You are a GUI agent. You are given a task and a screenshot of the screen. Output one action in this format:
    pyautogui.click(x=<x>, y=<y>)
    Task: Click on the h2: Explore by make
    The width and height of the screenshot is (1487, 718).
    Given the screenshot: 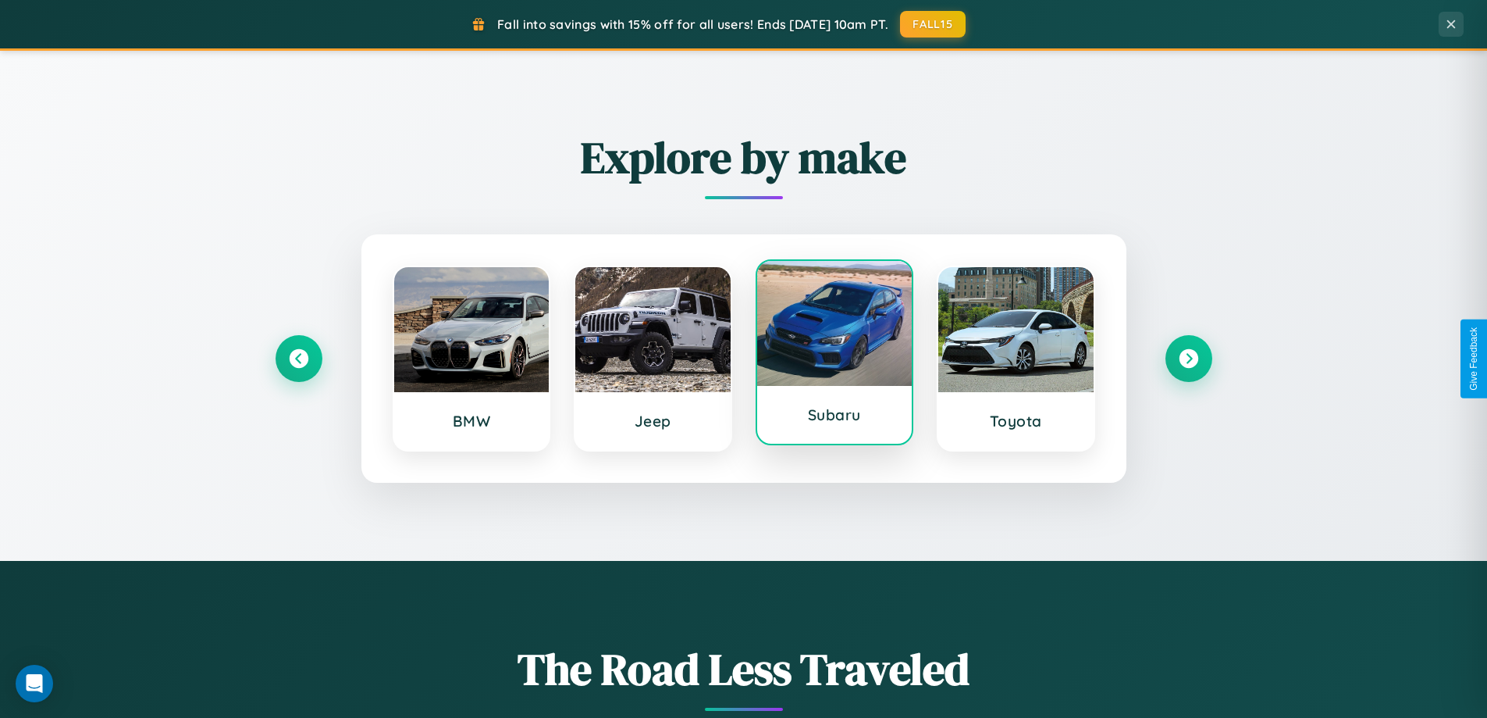 What is the action you would take?
    pyautogui.click(x=744, y=157)
    